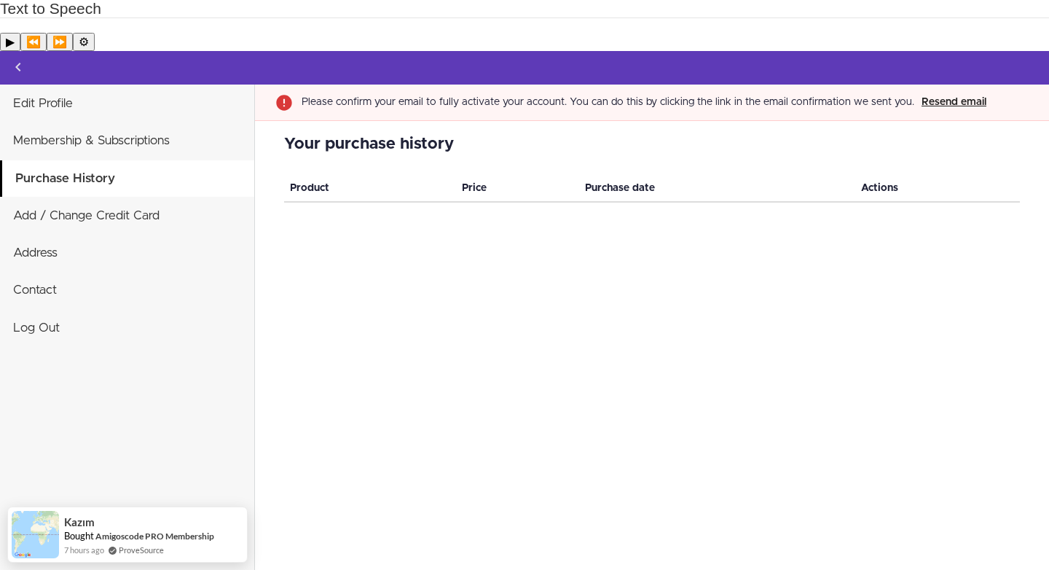 This screenshot has width=1049, height=570. What do you see at coordinates (18, 67) in the screenshot?
I see `svg: Back to courses` at bounding box center [18, 67].